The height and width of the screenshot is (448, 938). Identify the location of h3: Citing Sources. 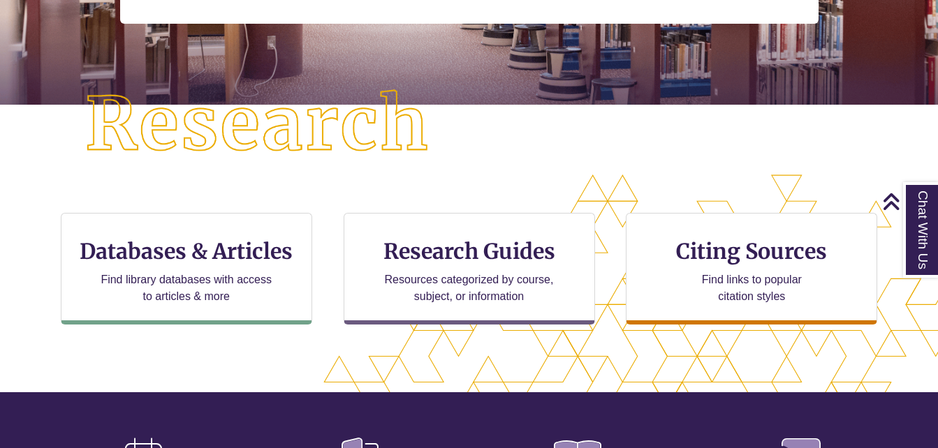
(751, 251).